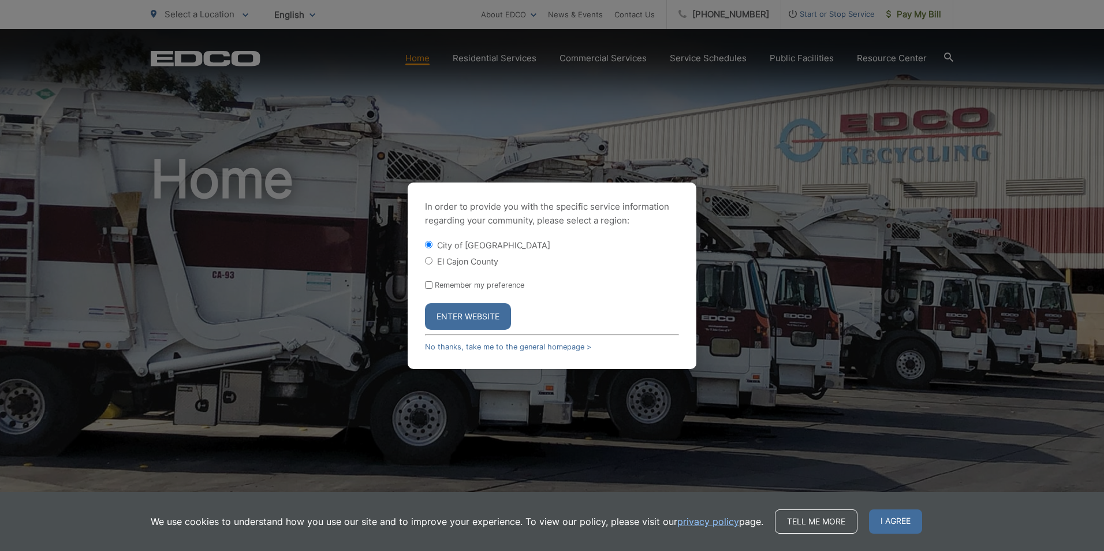 This screenshot has width=1104, height=551. What do you see at coordinates (468, 261) in the screenshot?
I see `label: El Cajon County` at bounding box center [468, 261].